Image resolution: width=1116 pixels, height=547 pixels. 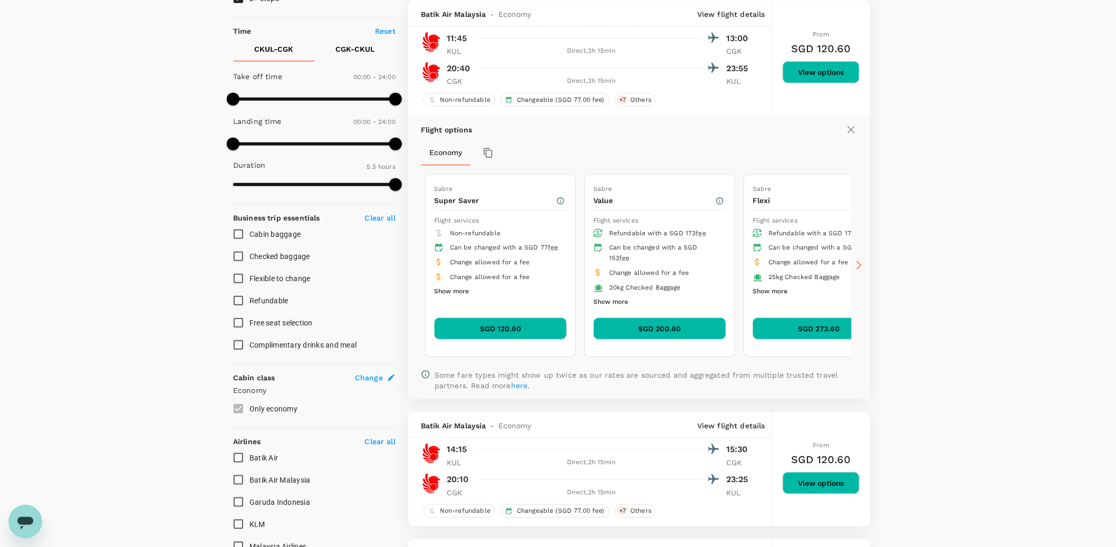 I want to click on p: 20:40, so click(x=458, y=69).